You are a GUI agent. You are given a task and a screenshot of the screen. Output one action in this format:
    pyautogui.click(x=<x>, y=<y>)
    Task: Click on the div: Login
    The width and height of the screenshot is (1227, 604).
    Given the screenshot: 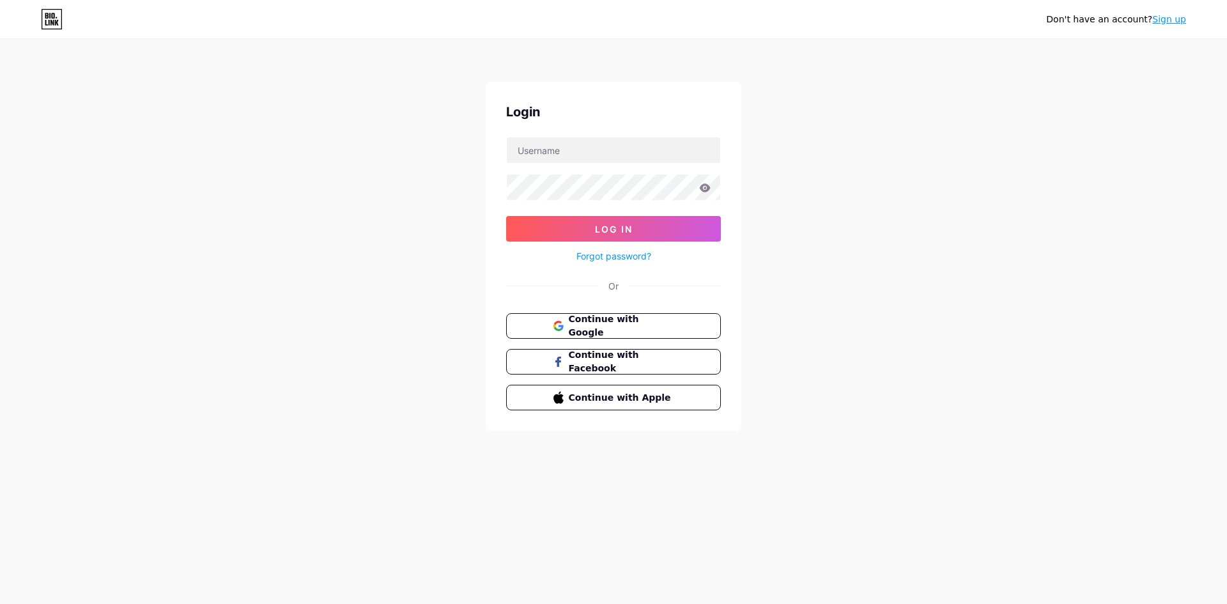 What is the action you would take?
    pyautogui.click(x=614, y=112)
    